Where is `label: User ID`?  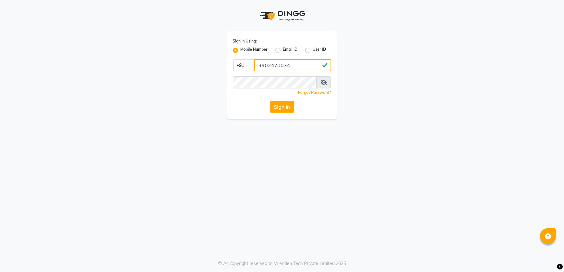
label: User ID is located at coordinates (319, 50).